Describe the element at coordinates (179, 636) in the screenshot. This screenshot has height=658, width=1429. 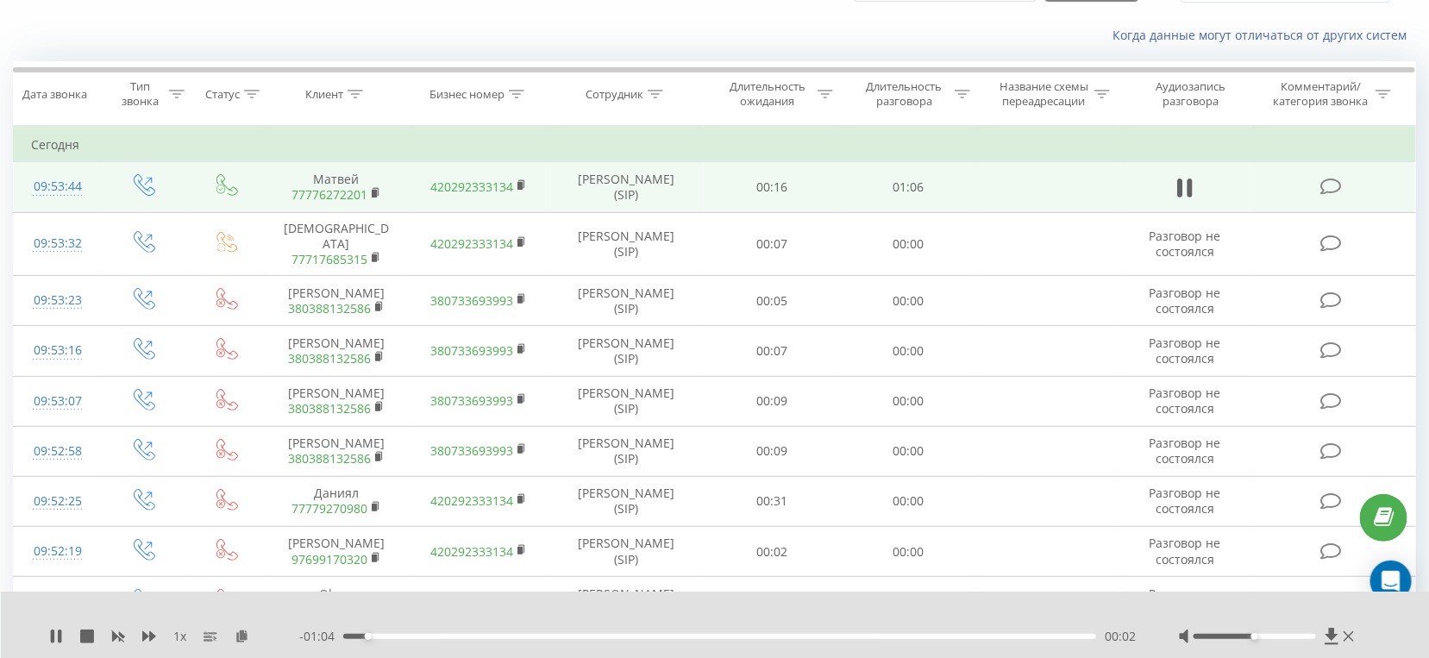
I see `span: 1 x` at that location.